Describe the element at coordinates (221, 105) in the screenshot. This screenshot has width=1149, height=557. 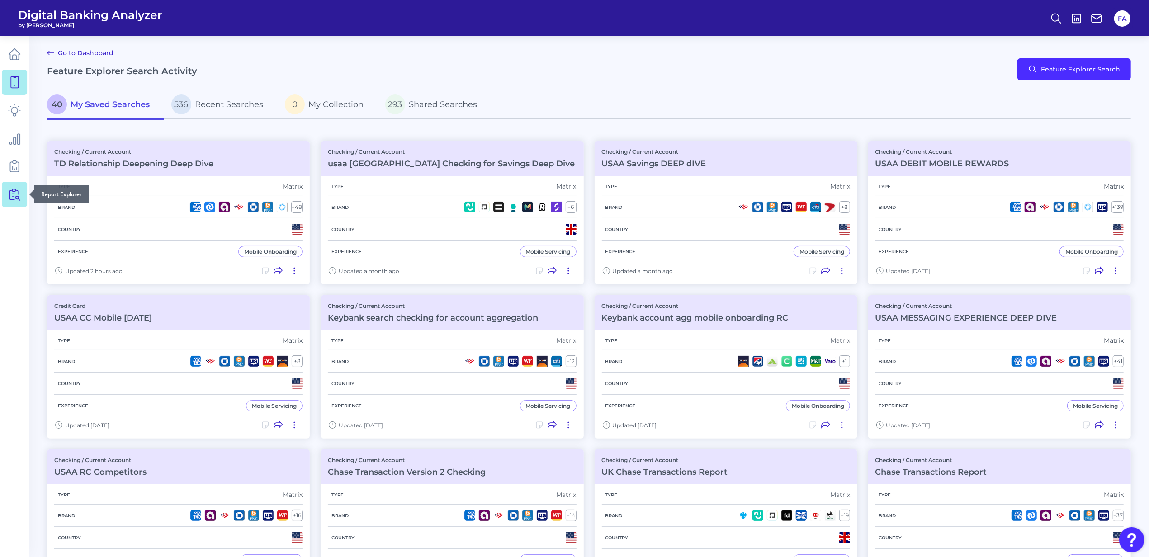
I see `a: 536Recent Searches` at that location.